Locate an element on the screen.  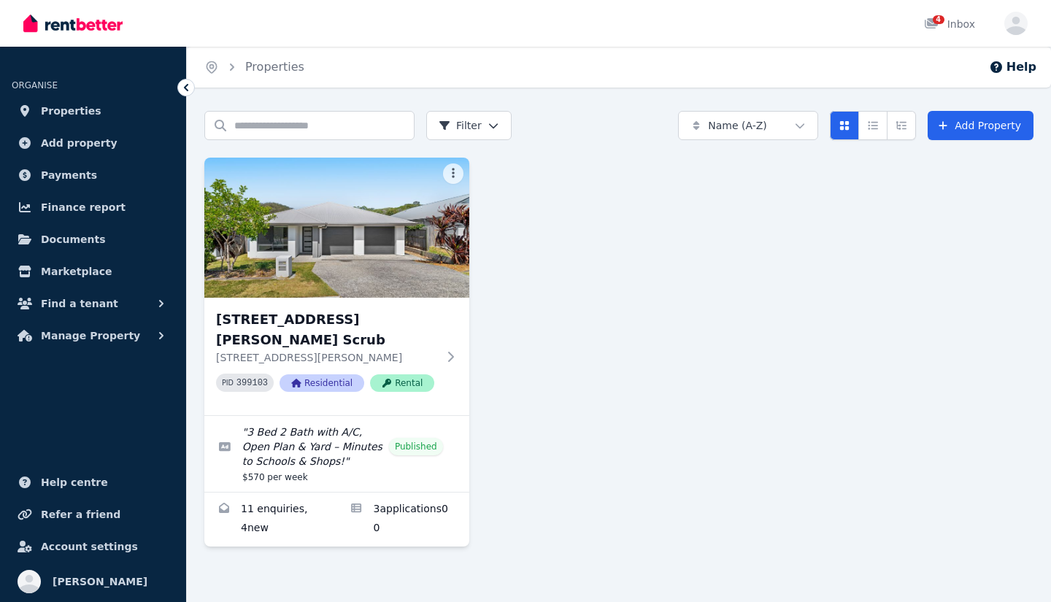
span: ORGANISE is located at coordinates (34, 85).